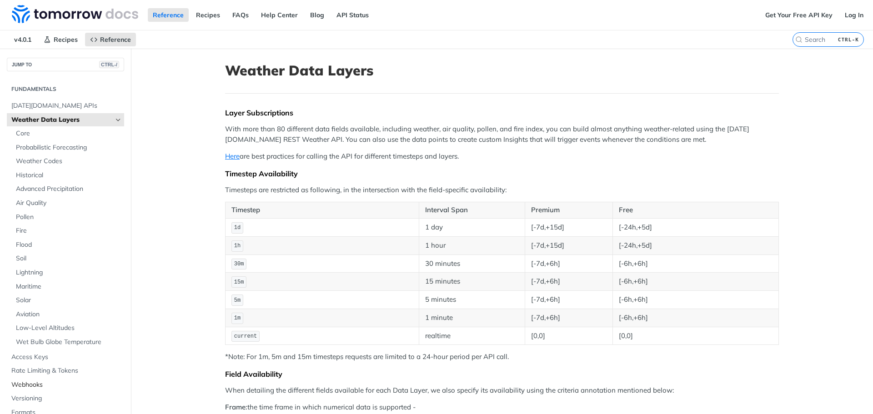  Describe the element at coordinates (69, 134) in the screenshot. I see `span: Core` at that location.